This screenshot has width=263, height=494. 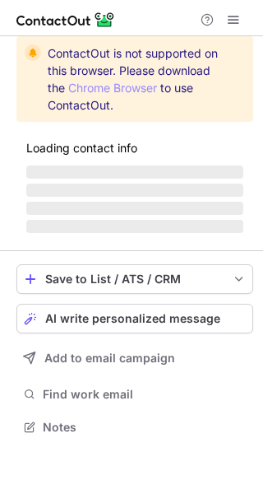 What do you see at coordinates (145, 394) in the screenshot?
I see `span: Find work email` at bounding box center [145, 394].